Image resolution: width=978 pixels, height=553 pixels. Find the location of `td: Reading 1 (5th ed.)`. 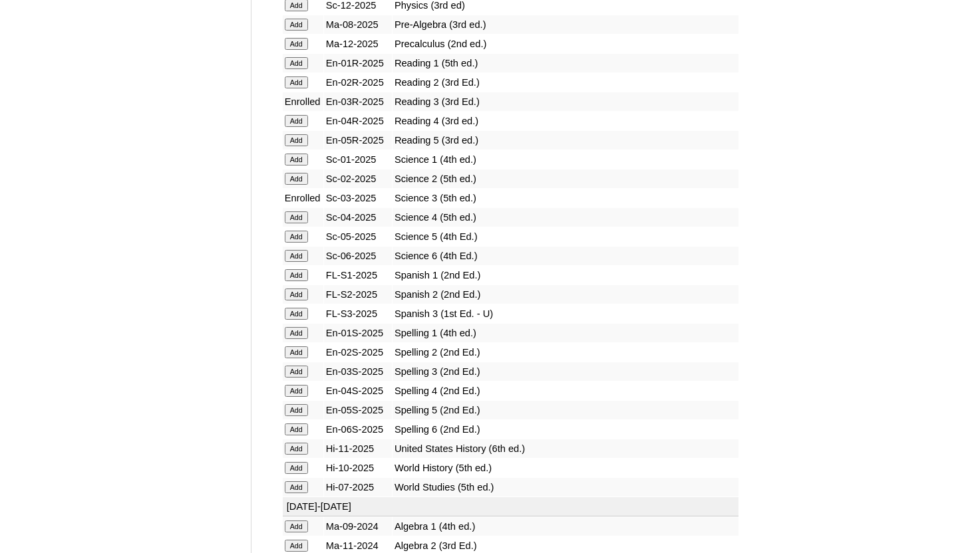

td: Reading 1 (5th ed.) is located at coordinates (565, 63).